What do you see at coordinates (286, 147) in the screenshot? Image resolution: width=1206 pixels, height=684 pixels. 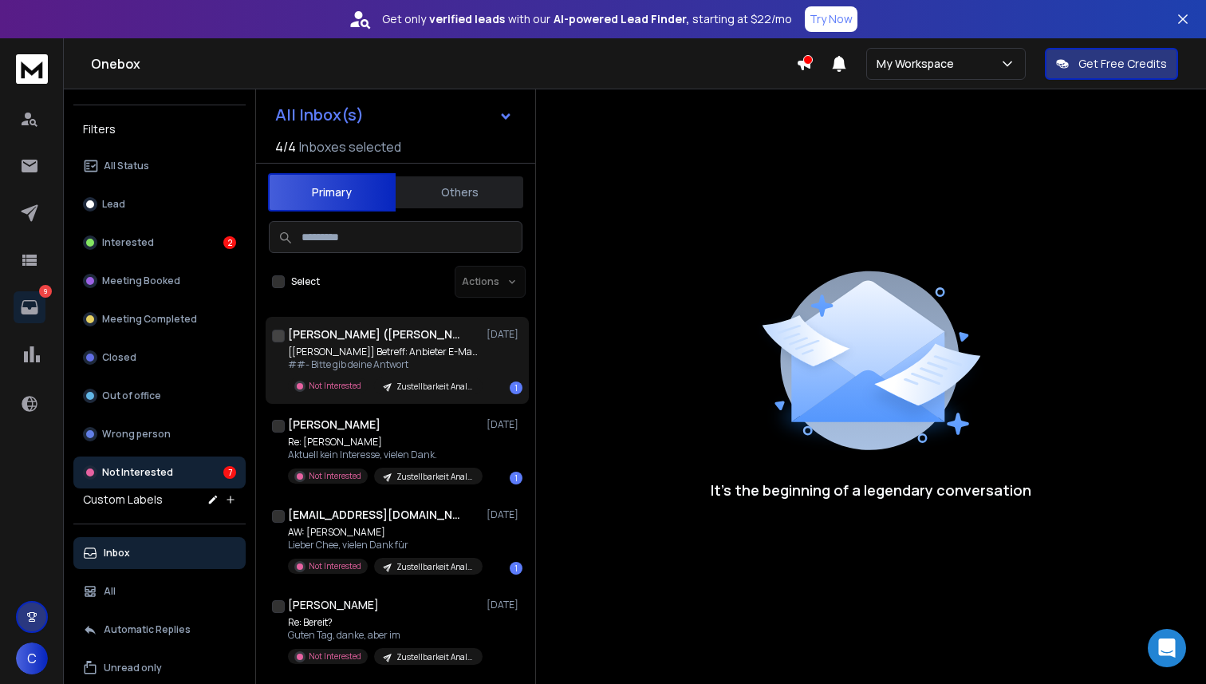 I see `span: 4 / 4` at bounding box center [286, 147].